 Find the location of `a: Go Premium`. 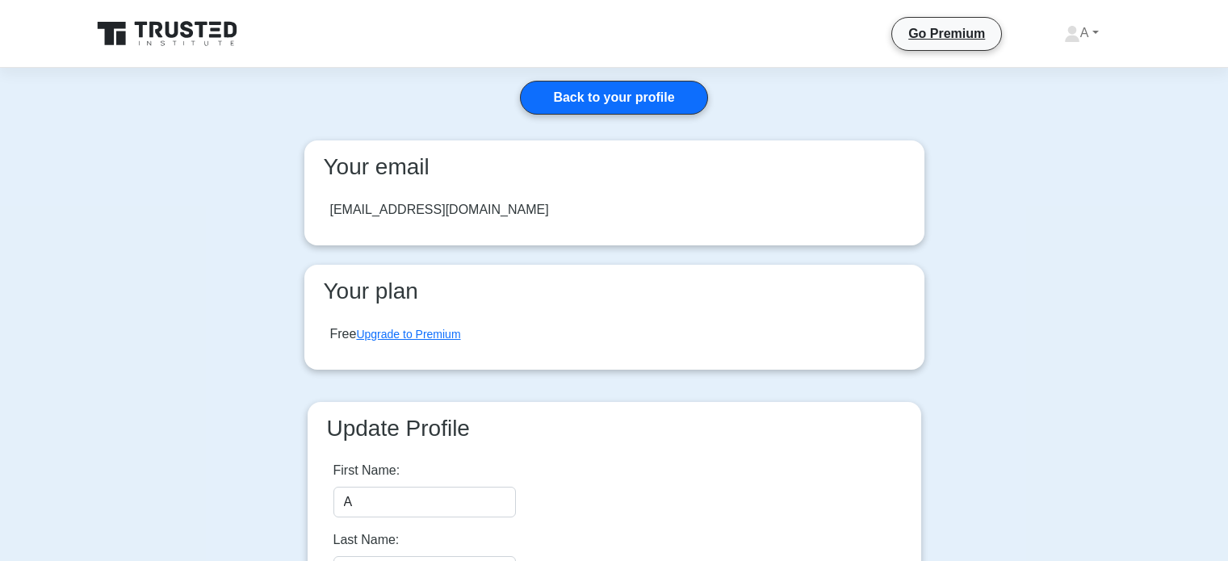

a: Go Premium is located at coordinates (946, 33).